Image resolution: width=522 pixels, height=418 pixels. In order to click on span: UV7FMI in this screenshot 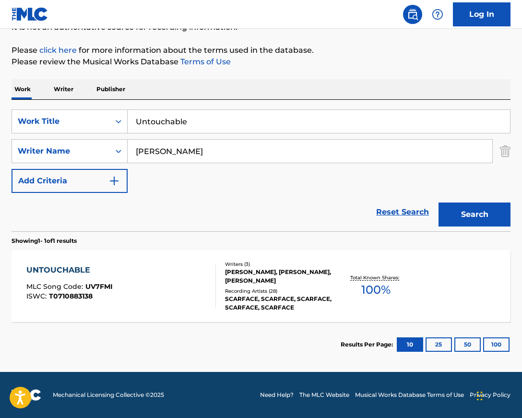, I will do `click(99, 287)`.